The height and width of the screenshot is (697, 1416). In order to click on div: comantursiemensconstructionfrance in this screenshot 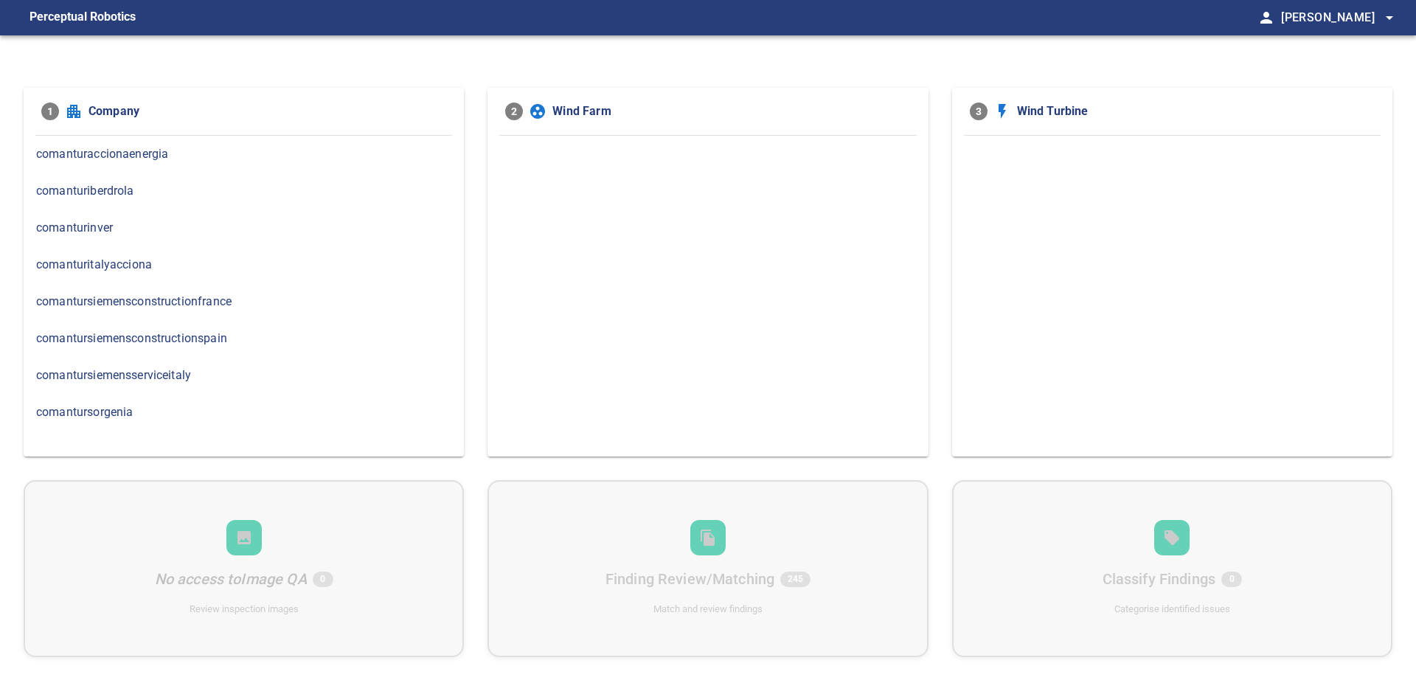, I will do `click(243, 302)`.